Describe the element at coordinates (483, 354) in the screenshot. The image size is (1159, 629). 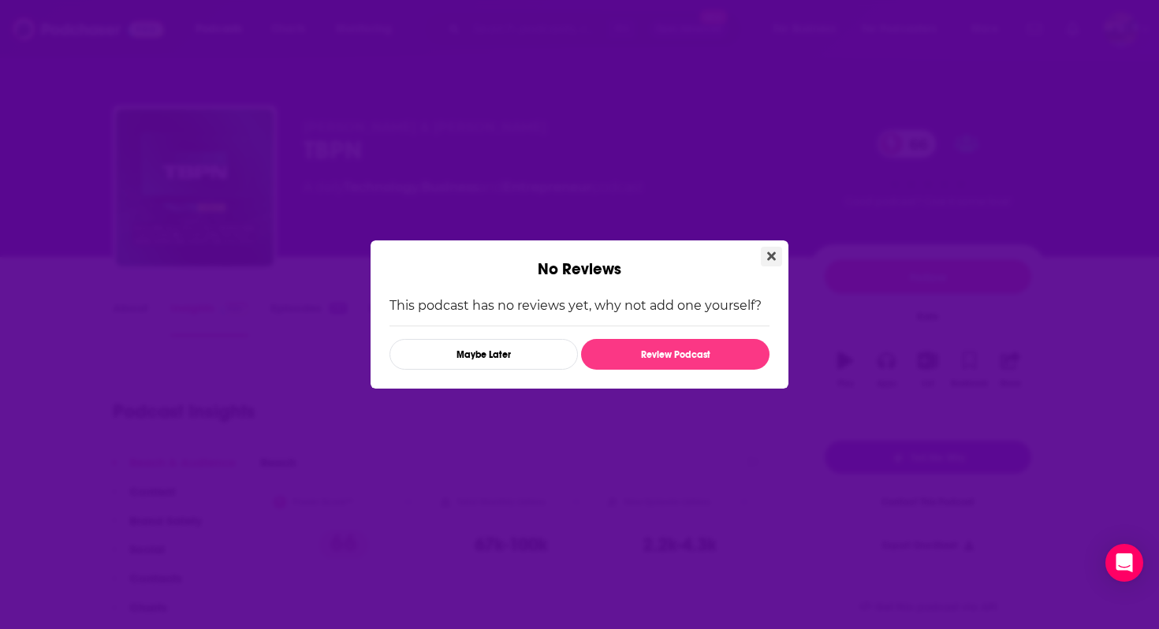
I see `button: Maybe Later` at that location.